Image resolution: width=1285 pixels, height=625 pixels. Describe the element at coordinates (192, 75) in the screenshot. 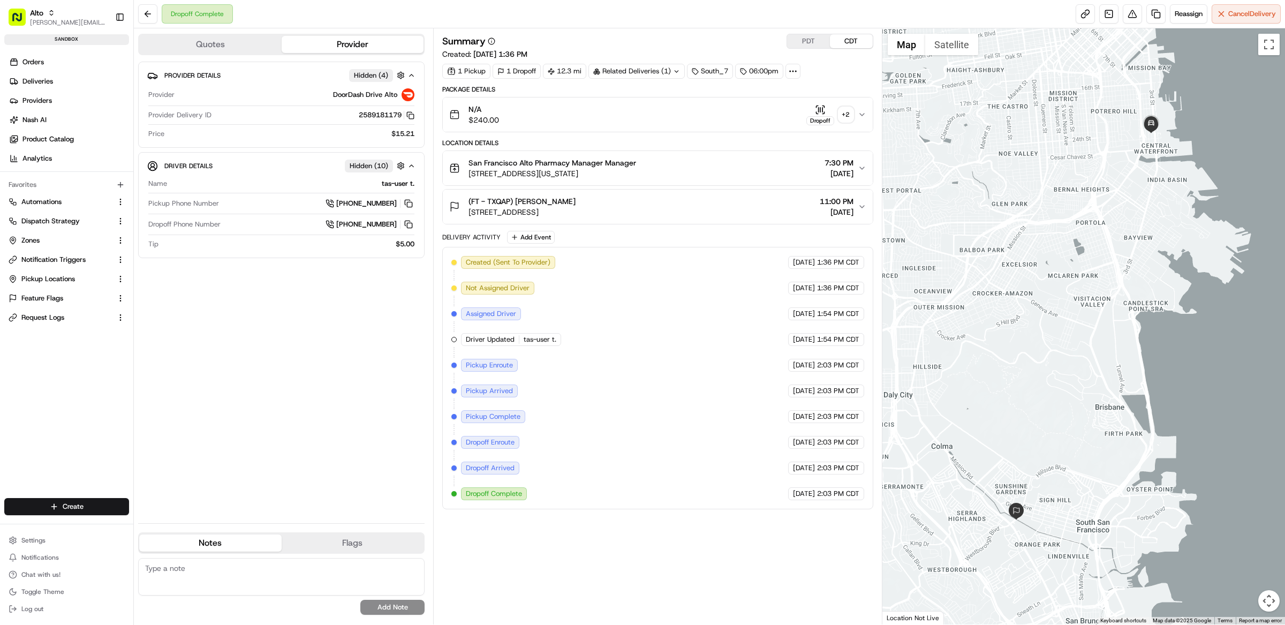

I see `span: Provider Details` at that location.